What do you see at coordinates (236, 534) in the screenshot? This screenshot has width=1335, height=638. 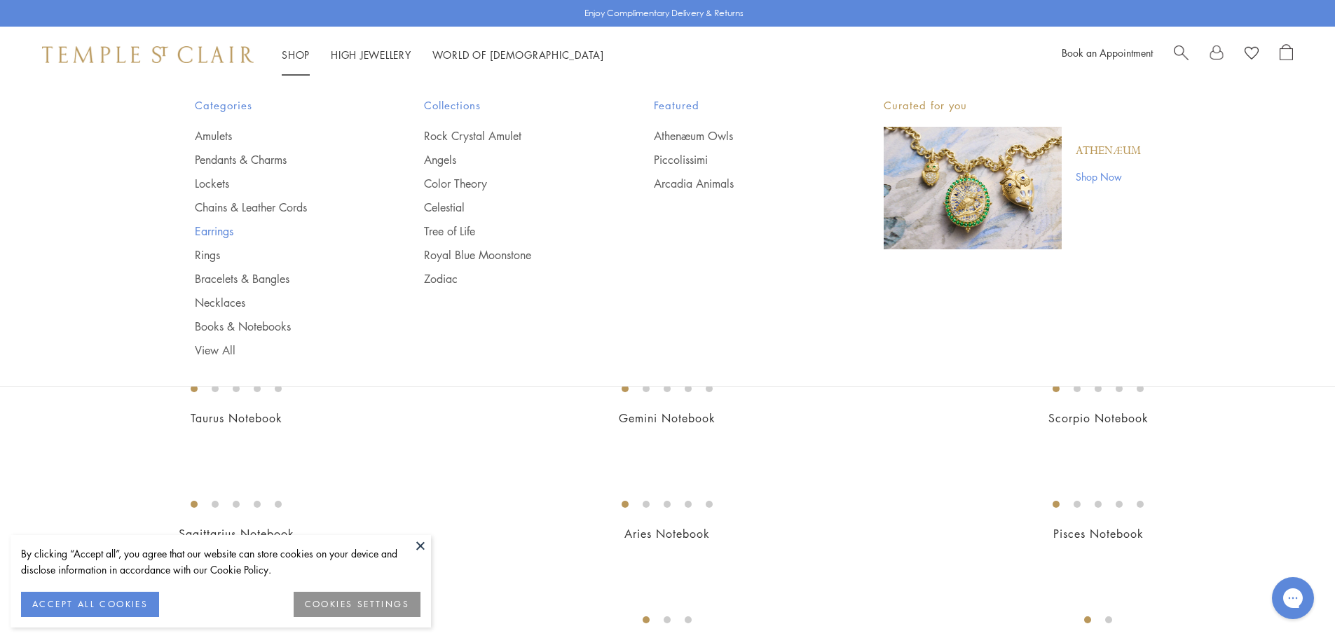 I see `a: Sagittarius Notebook` at bounding box center [236, 534].